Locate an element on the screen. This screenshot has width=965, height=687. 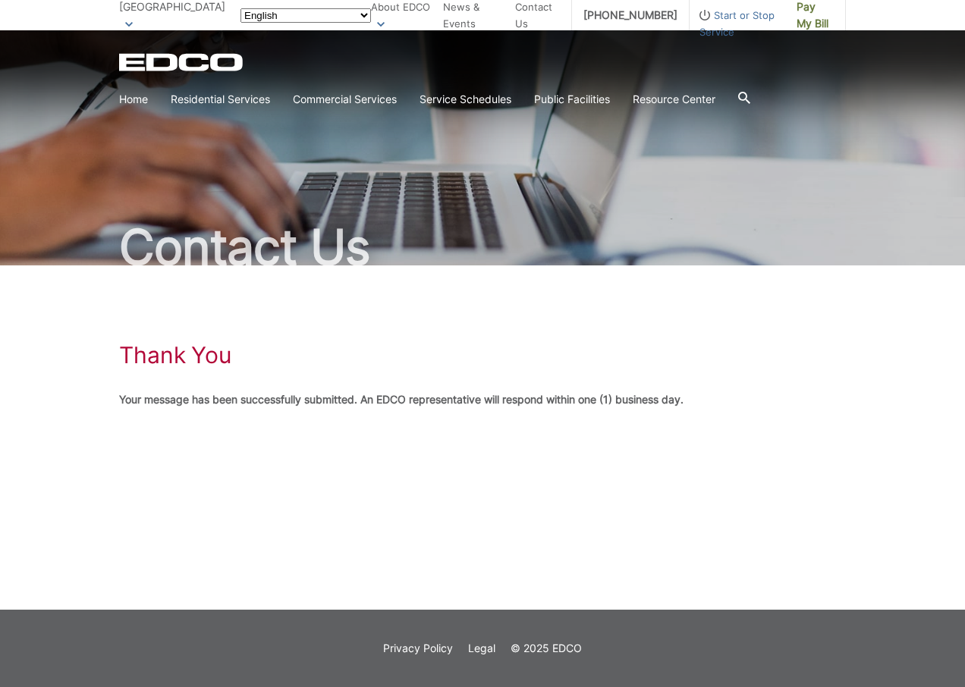
a: Residential Services is located at coordinates (220, 99).